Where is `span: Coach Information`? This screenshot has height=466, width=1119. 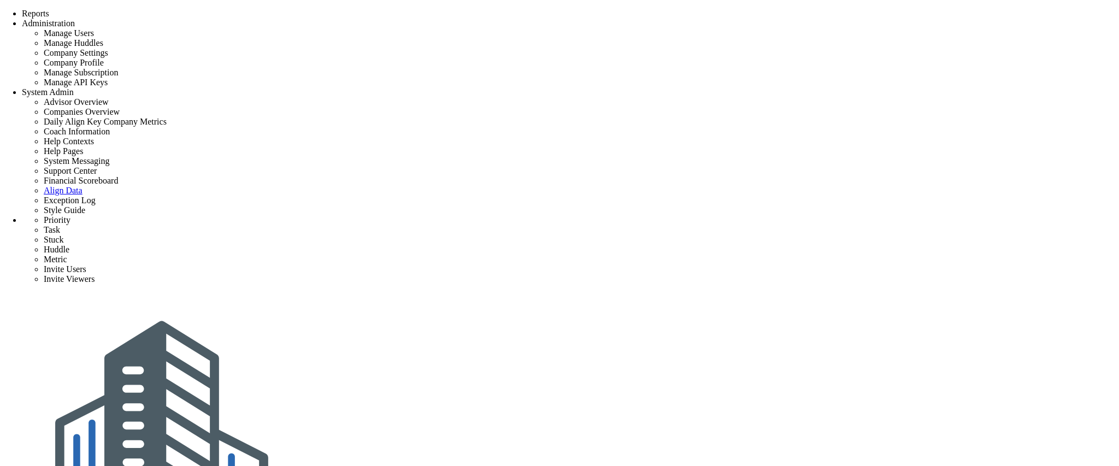 span: Coach Information is located at coordinates (76, 131).